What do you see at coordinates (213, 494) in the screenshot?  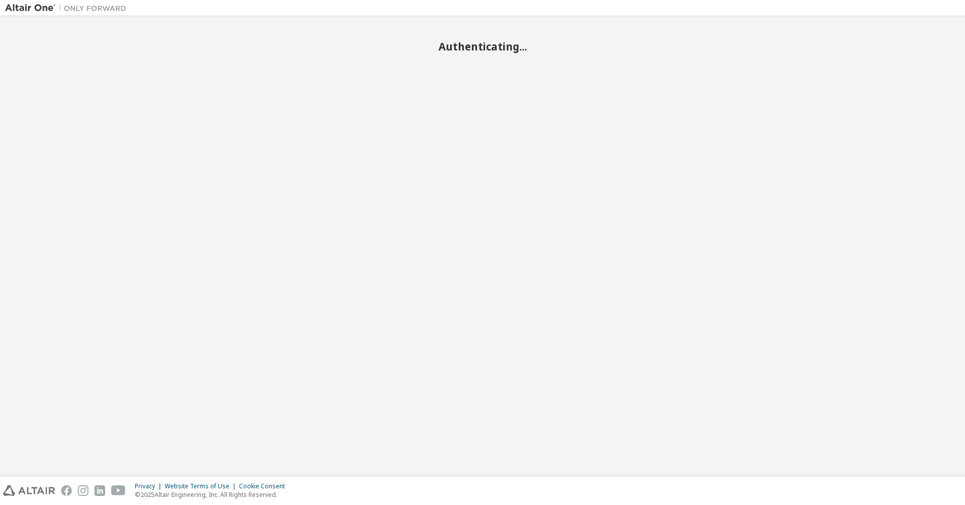 I see `p: © 2025 Altair Engineering, Inc. All Rights Reserved.` at bounding box center [213, 494].